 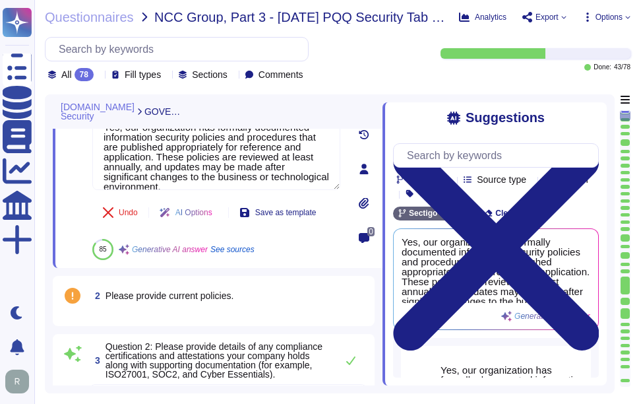 What do you see at coordinates (170, 296) in the screenshot?
I see `span: Please provide current policies.` at bounding box center [170, 296].